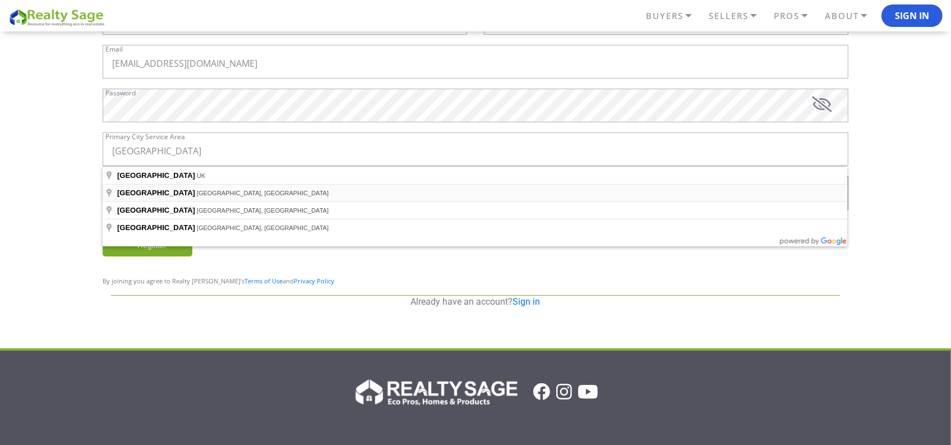  What do you see at coordinates (912, 16) in the screenshot?
I see `button: Sign In` at bounding box center [912, 16].